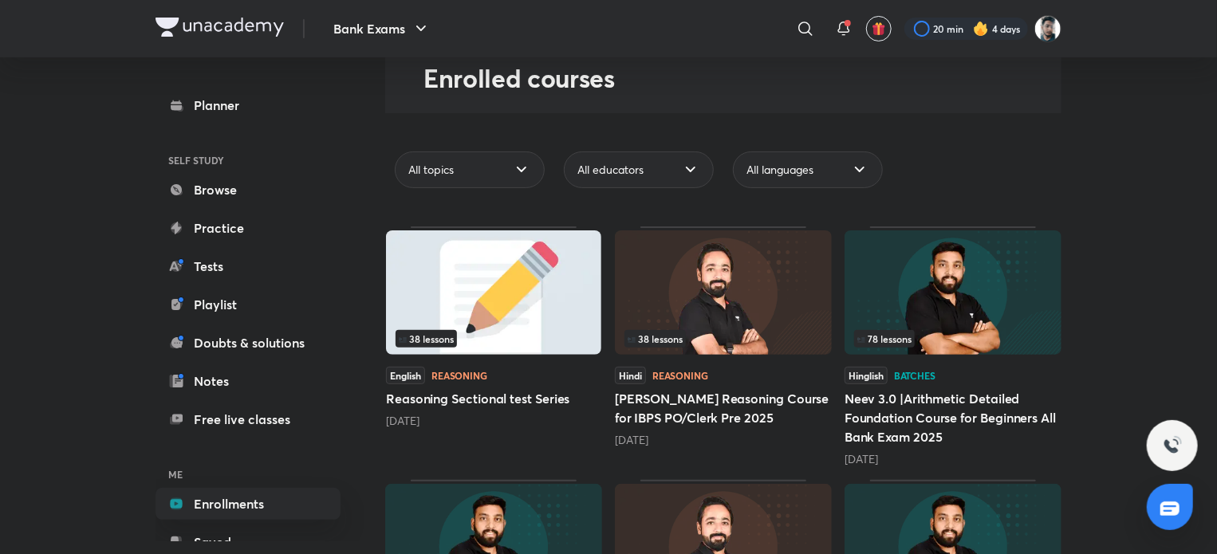  Describe the element at coordinates (219, 27) in the screenshot. I see `img: Company Logo` at that location.